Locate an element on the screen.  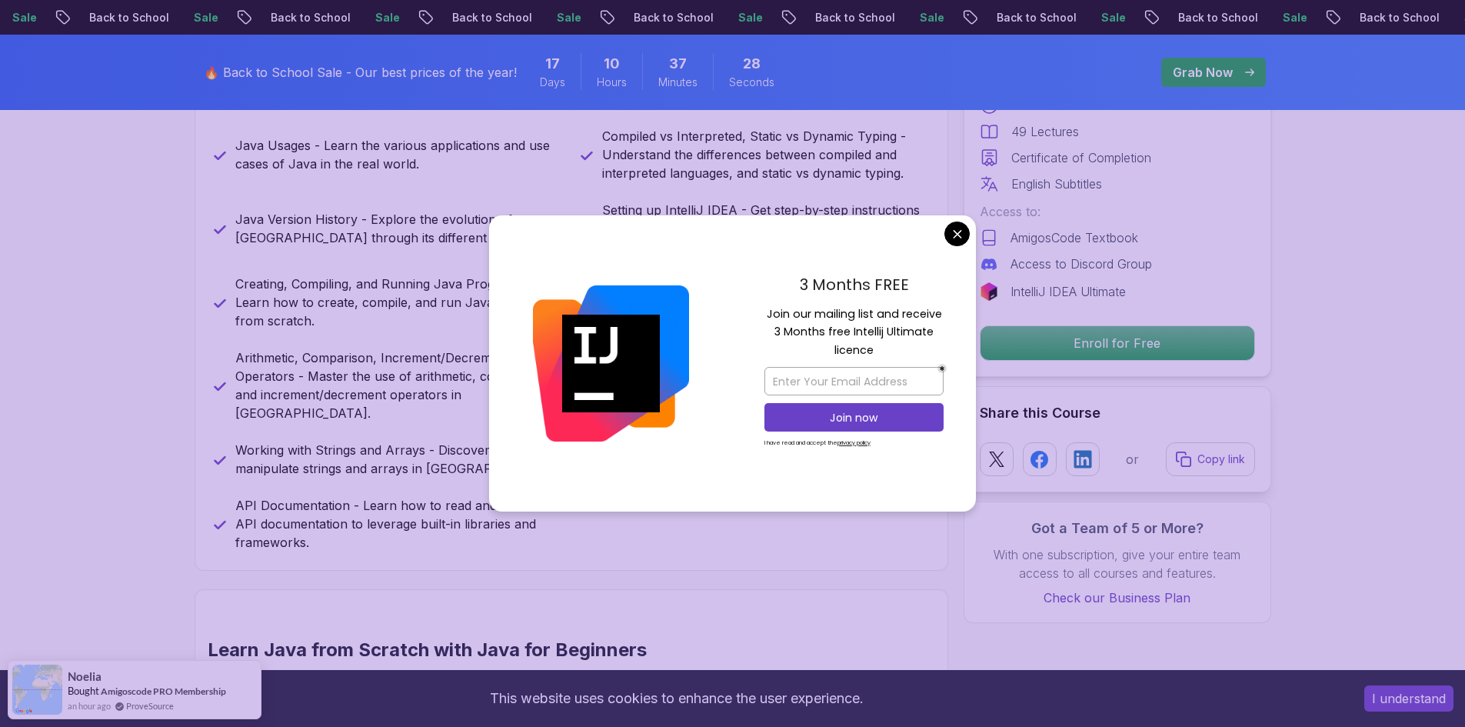
p: API Documentation - Learn how to read and use Java API documentation to leverage built-in librari... is located at coordinates (398, 524).